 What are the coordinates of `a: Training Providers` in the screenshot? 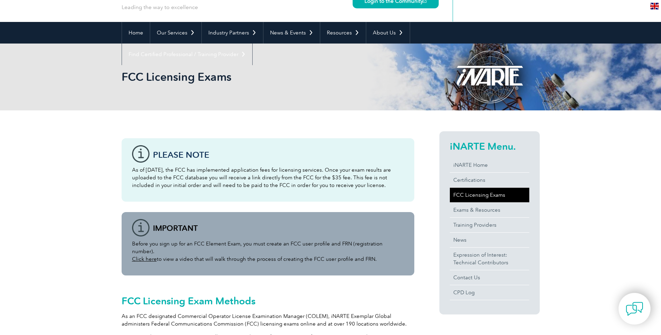 It's located at (490, 225).